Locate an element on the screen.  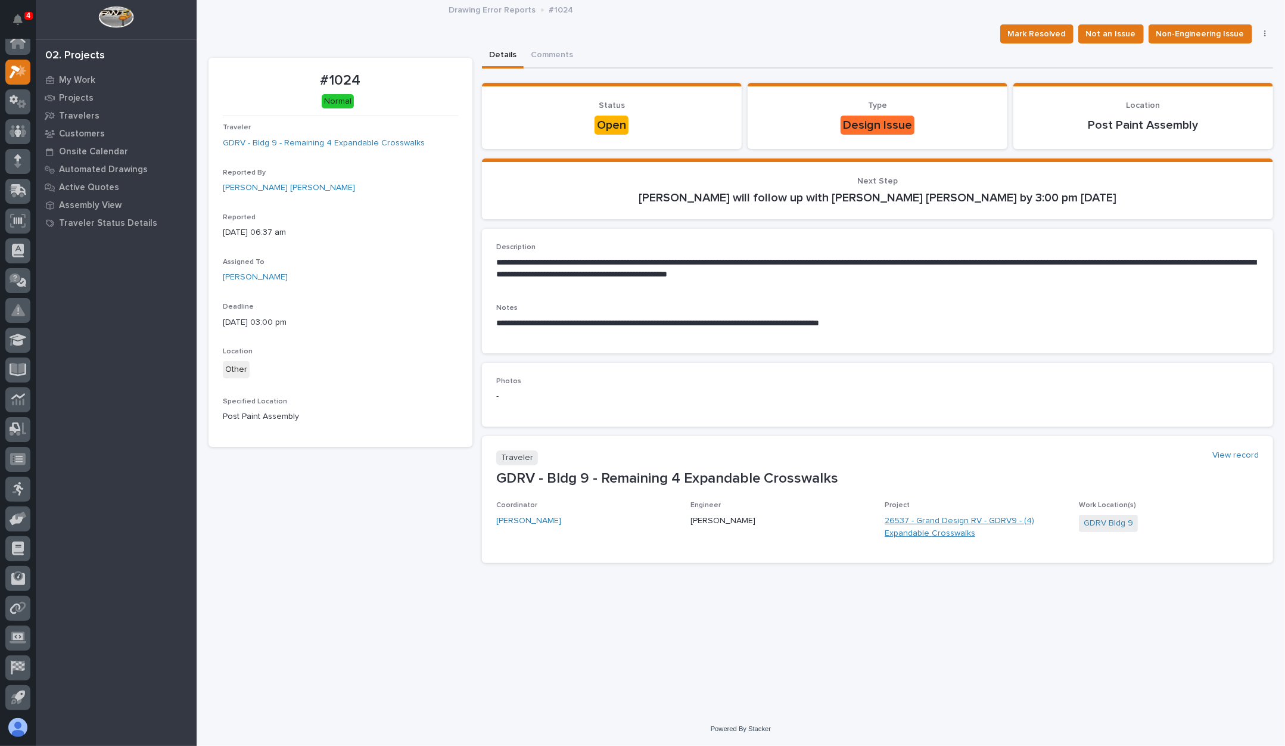
a: Automated Drawings is located at coordinates (116, 169).